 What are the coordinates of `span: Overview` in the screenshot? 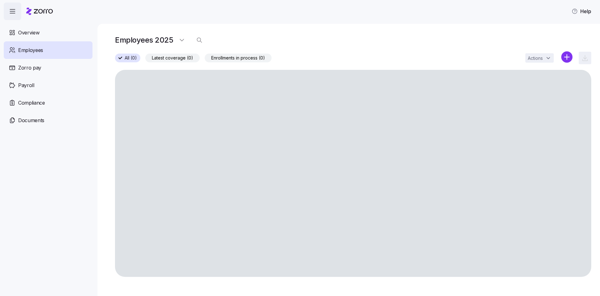 It's located at (29, 33).